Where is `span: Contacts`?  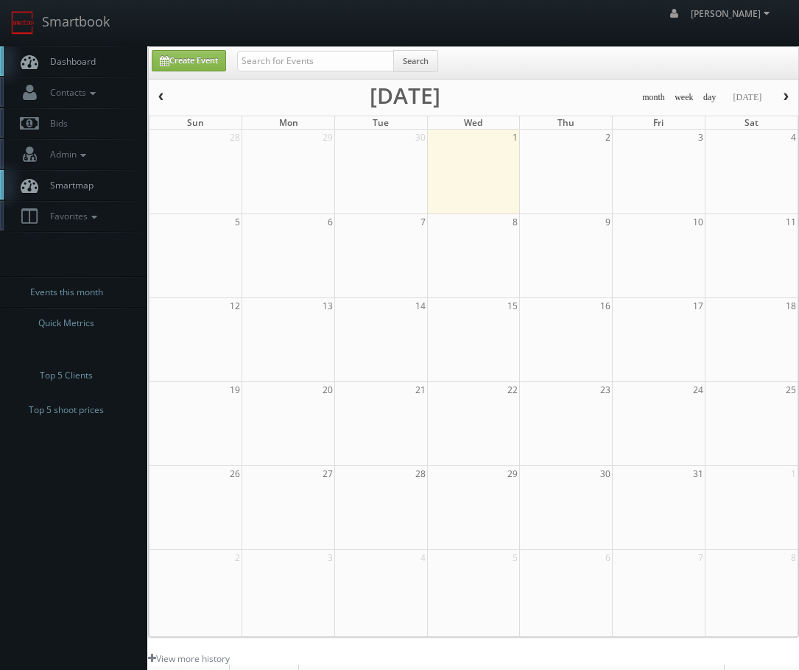
span: Contacts is located at coordinates (71, 92).